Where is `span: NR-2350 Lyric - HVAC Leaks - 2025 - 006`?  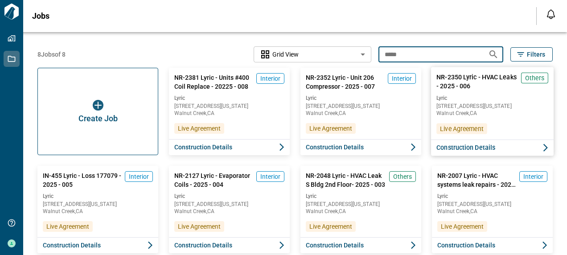 span: NR-2350 Lyric - HVAC Leaks - 2025 - 006 is located at coordinates (477, 82).